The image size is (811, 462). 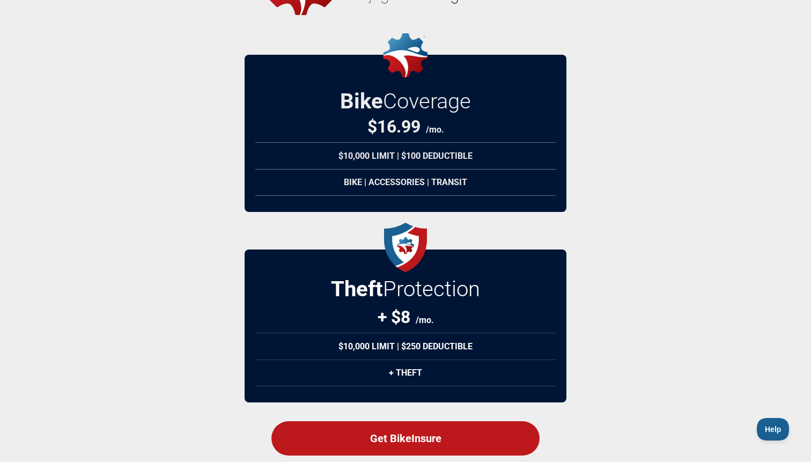 What do you see at coordinates (357, 288) in the screenshot?
I see `strong: Theft` at bounding box center [357, 288].